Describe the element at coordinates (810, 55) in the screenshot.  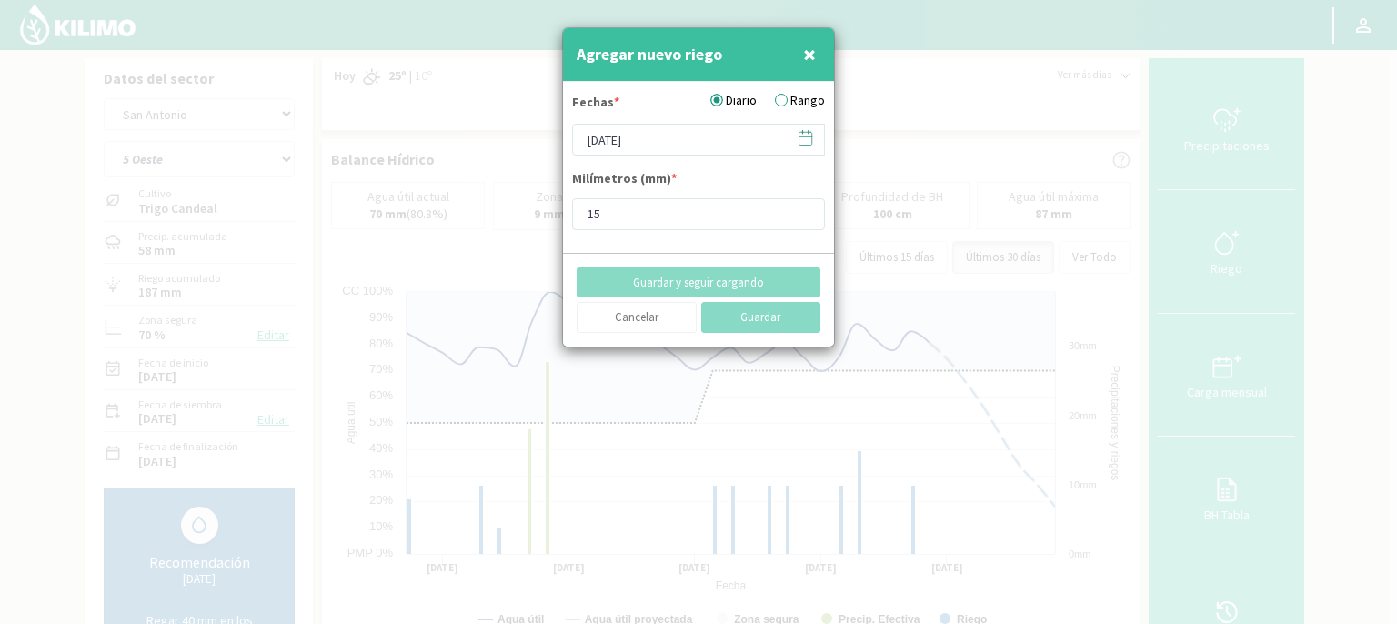
I see `button: Close` at that location.